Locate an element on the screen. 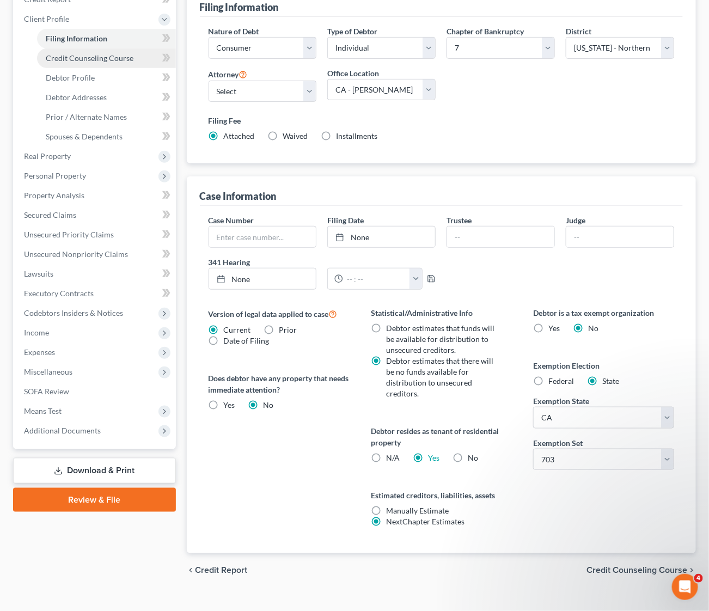  span: Prior is located at coordinates (288, 329).